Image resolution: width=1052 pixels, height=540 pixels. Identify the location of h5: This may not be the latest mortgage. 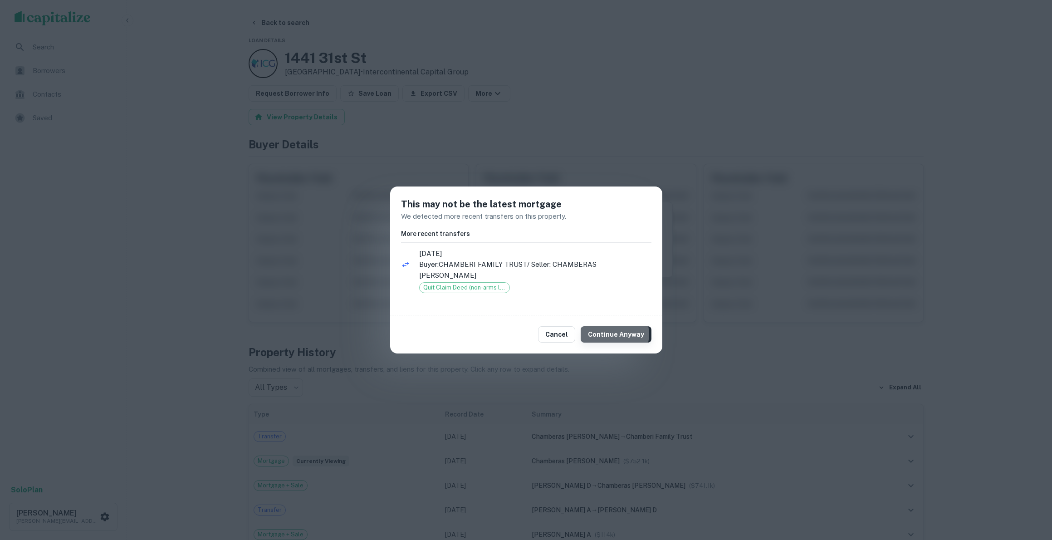
(526, 204).